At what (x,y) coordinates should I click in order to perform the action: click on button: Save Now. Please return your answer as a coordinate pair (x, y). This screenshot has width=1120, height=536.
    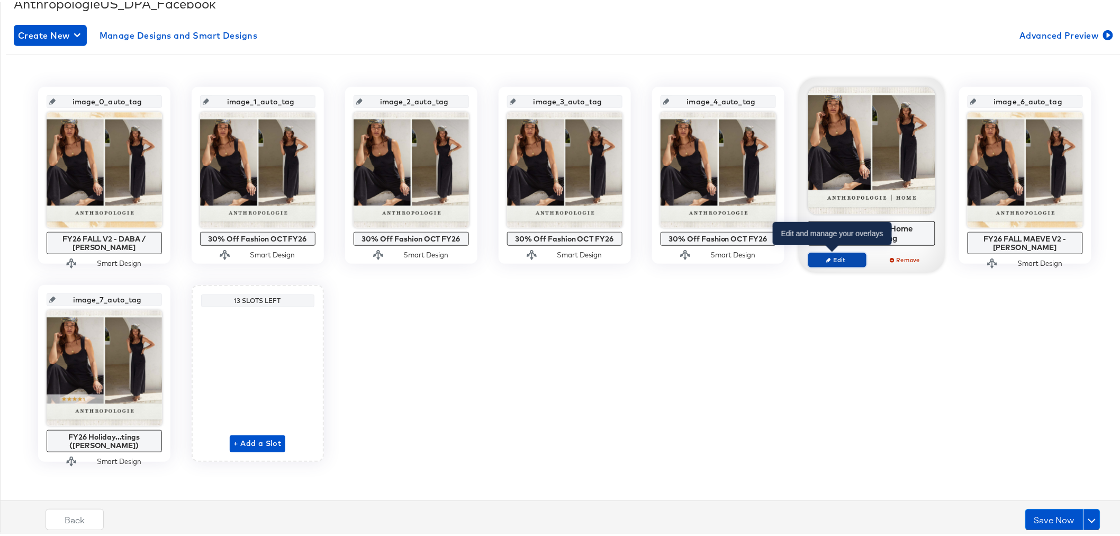
    Looking at the image, I should click on (1054, 517).